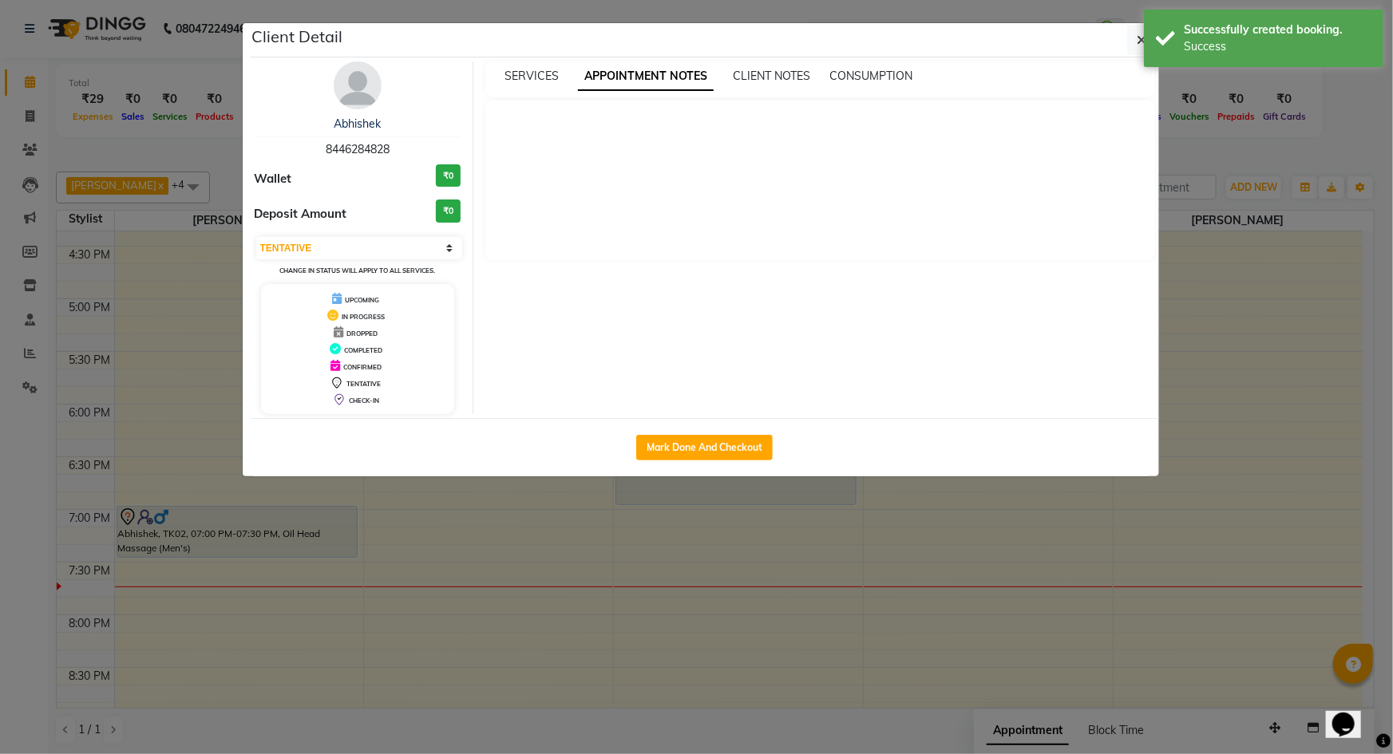  I want to click on span: CONSUMPTION, so click(871, 76).